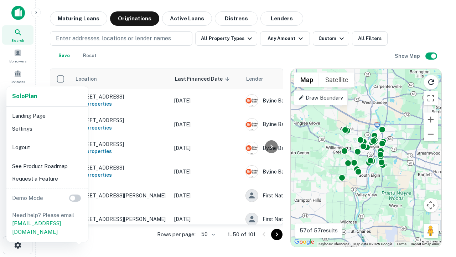 Image resolution: width=456 pixels, height=257 pixels. What do you see at coordinates (47, 147) in the screenshot?
I see `li: Logout` at bounding box center [47, 147].